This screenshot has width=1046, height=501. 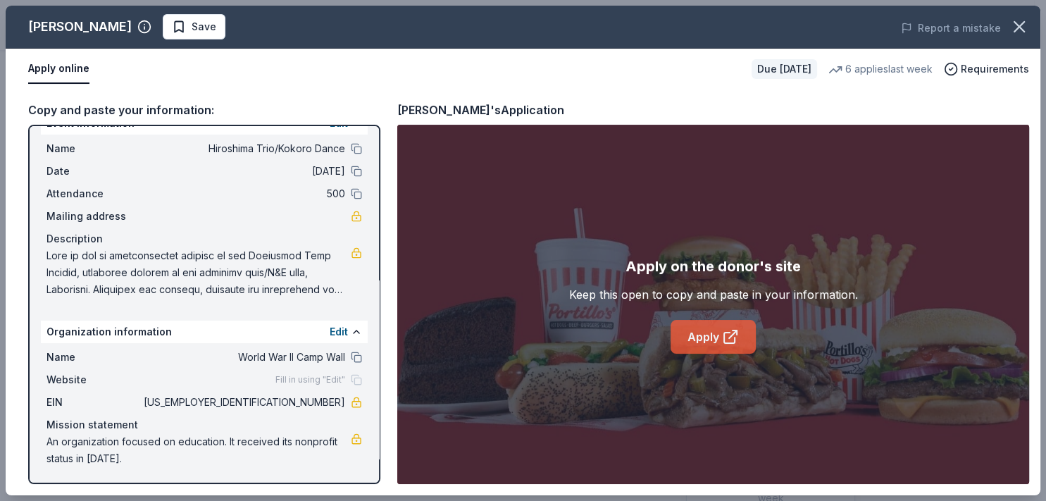 What do you see at coordinates (94, 194) in the screenshot?
I see `span: Attendance` at bounding box center [94, 194].